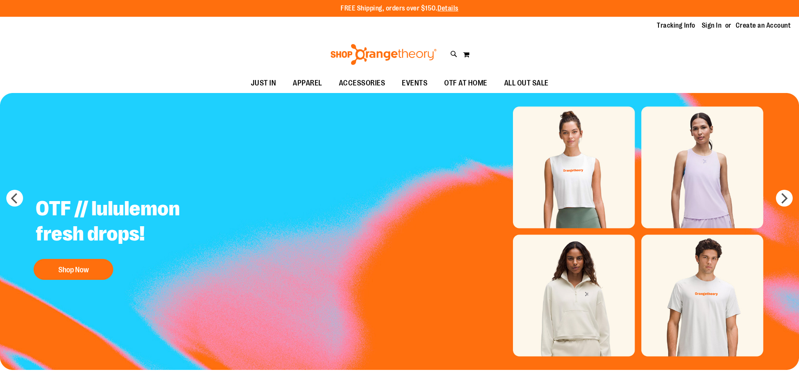  Describe the element at coordinates (763, 26) in the screenshot. I see `a: Create an Account` at that location.